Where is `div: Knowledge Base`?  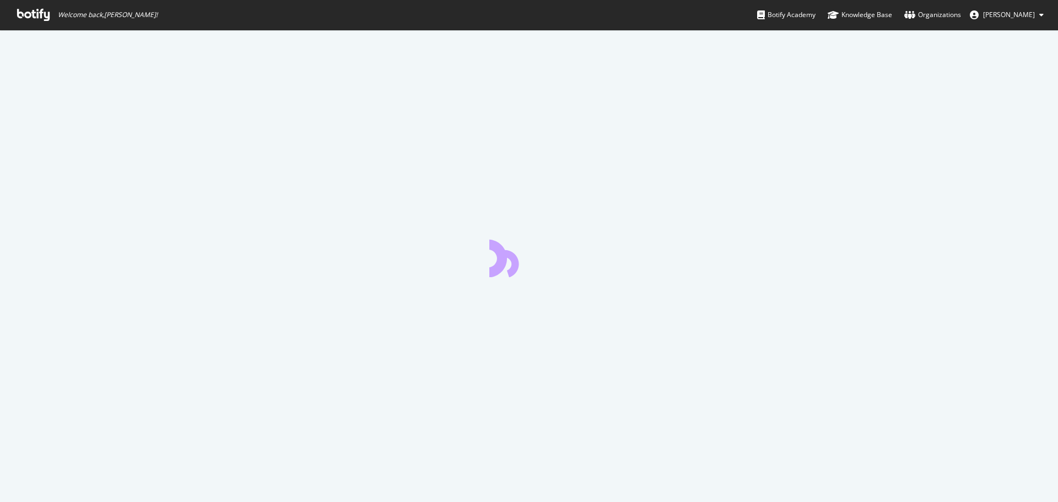
div: Knowledge Base is located at coordinates (859, 15).